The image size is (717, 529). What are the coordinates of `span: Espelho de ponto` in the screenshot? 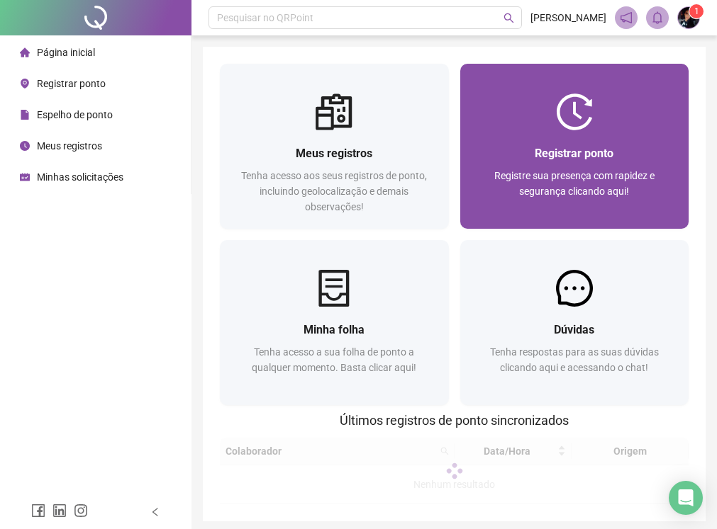 It's located at (74, 115).